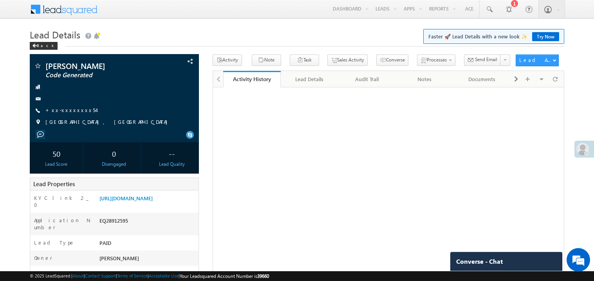  I want to click on div: Documents, so click(481, 79).